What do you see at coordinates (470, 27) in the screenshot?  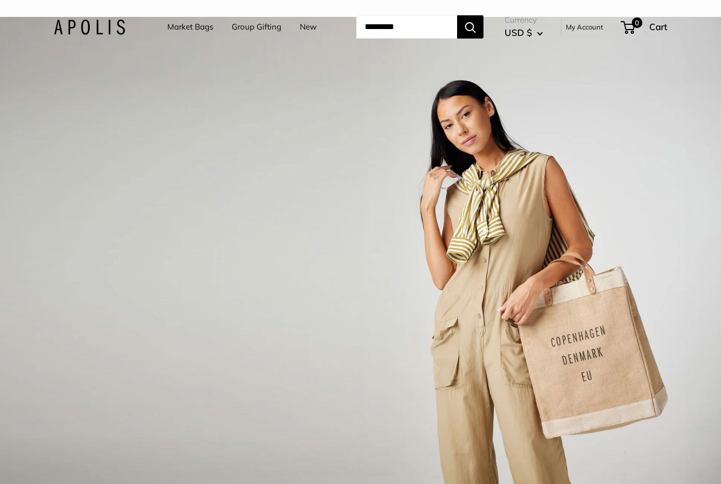 I see `button: Search` at bounding box center [470, 27].